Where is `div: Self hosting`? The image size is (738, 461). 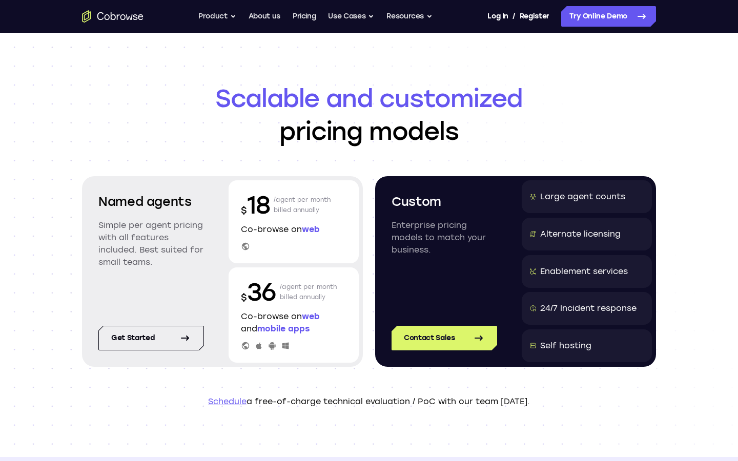 div: Self hosting is located at coordinates (566, 346).